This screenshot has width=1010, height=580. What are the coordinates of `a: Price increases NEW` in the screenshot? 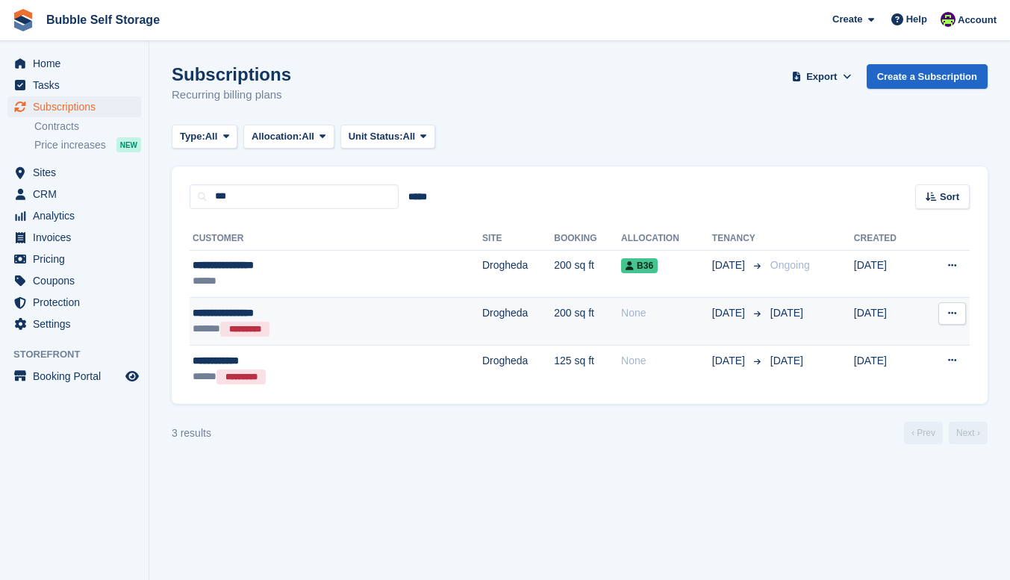 It's located at (87, 145).